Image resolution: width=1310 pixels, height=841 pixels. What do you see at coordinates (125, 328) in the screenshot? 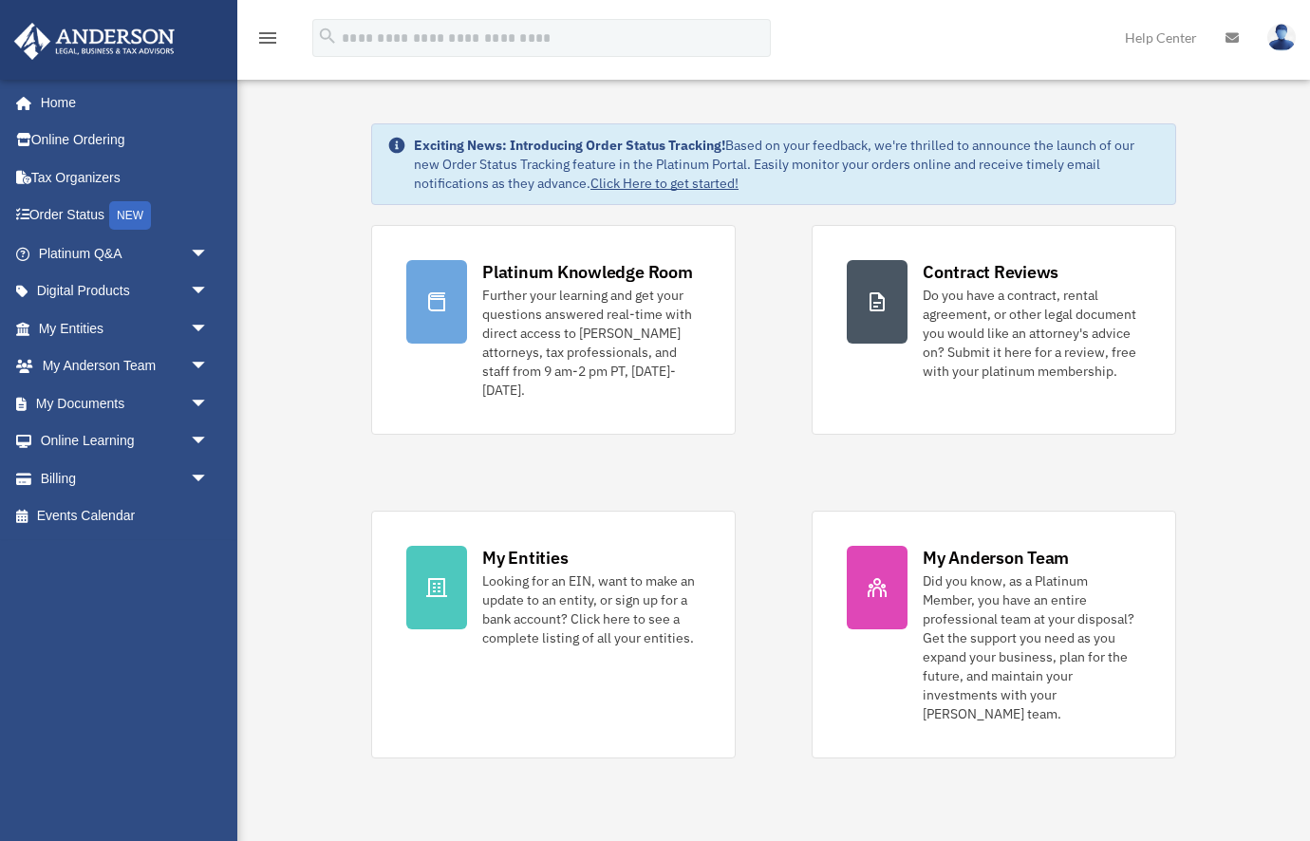
I see `a: My Entitiesarrow_drop_down` at bounding box center [125, 328].